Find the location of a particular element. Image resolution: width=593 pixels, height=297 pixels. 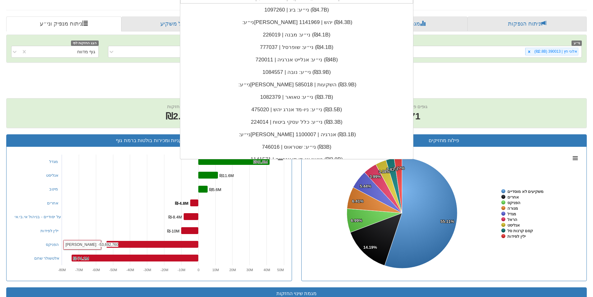

tspan: מגדל is located at coordinates (512, 214).